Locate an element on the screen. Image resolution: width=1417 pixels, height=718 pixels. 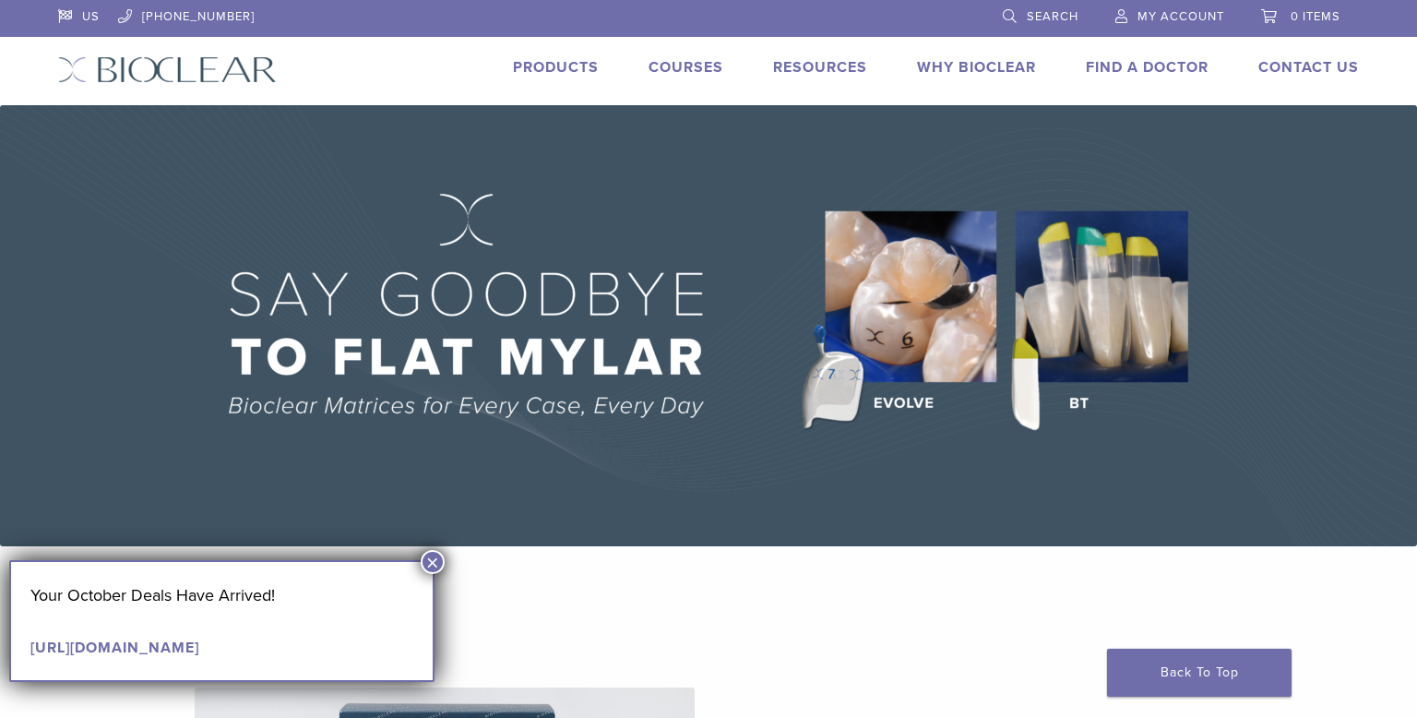
a: Why Bioclear is located at coordinates (976, 67).